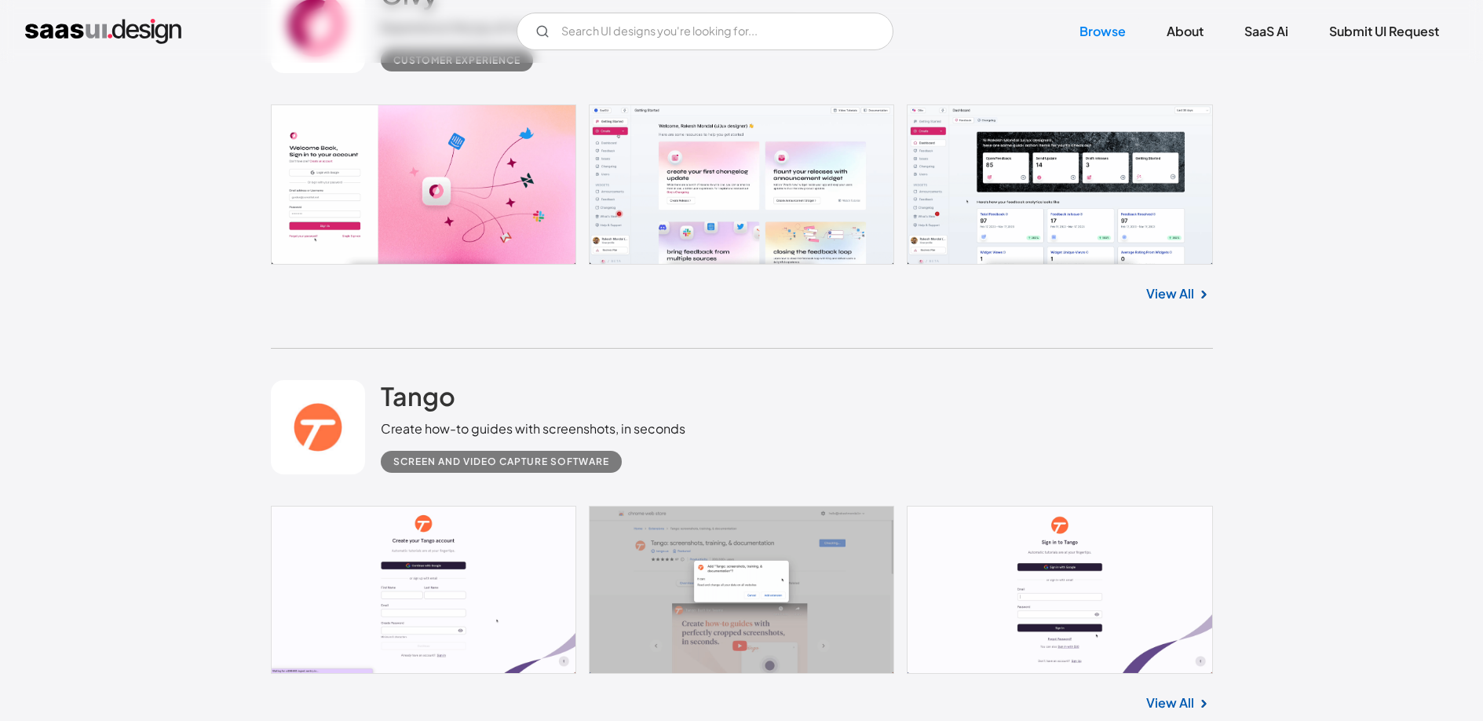  I want to click on a: SaaS Ai, so click(1266, 31).